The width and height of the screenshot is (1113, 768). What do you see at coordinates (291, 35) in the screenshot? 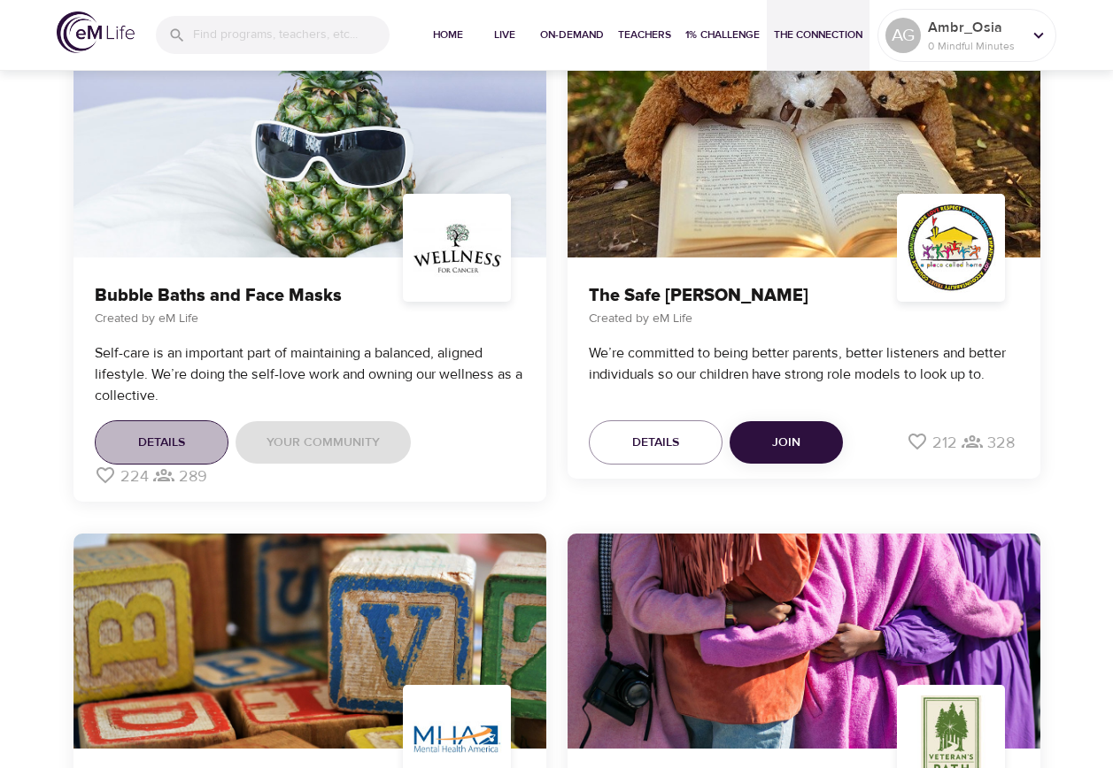
I see `input: Find programs, teachers, etc...` at bounding box center [291, 35].